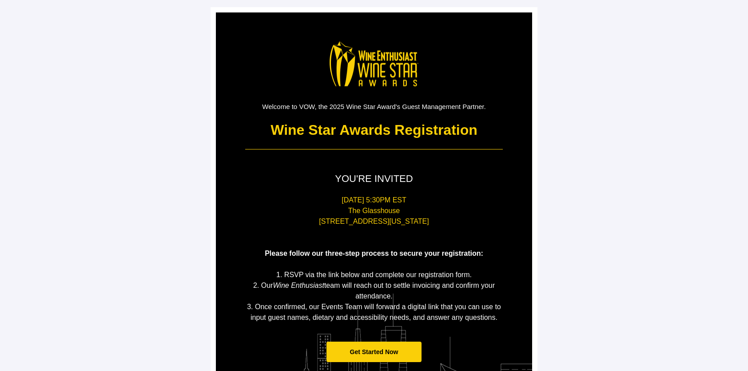 The image size is (748, 371). What do you see at coordinates (374, 211) in the screenshot?
I see `p: The Glasshouse` at bounding box center [374, 211].